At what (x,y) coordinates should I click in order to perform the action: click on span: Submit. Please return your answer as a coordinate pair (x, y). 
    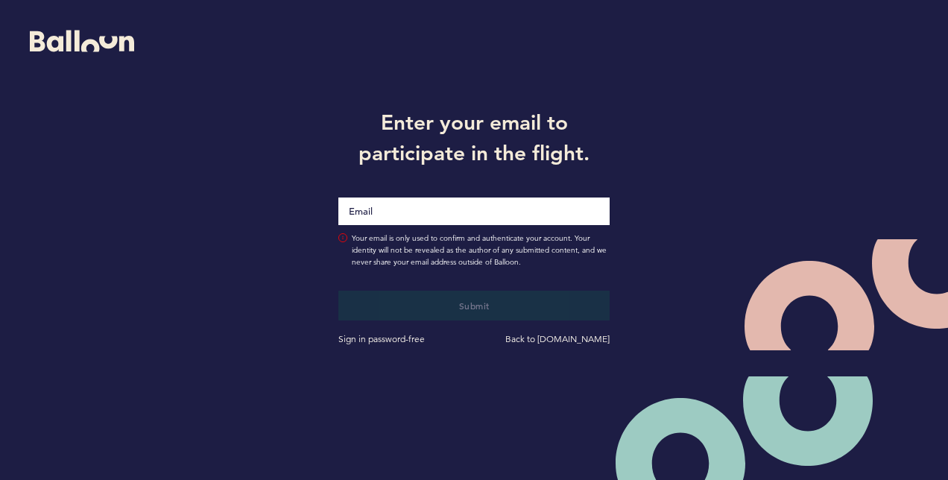
    Looking at the image, I should click on (474, 305).